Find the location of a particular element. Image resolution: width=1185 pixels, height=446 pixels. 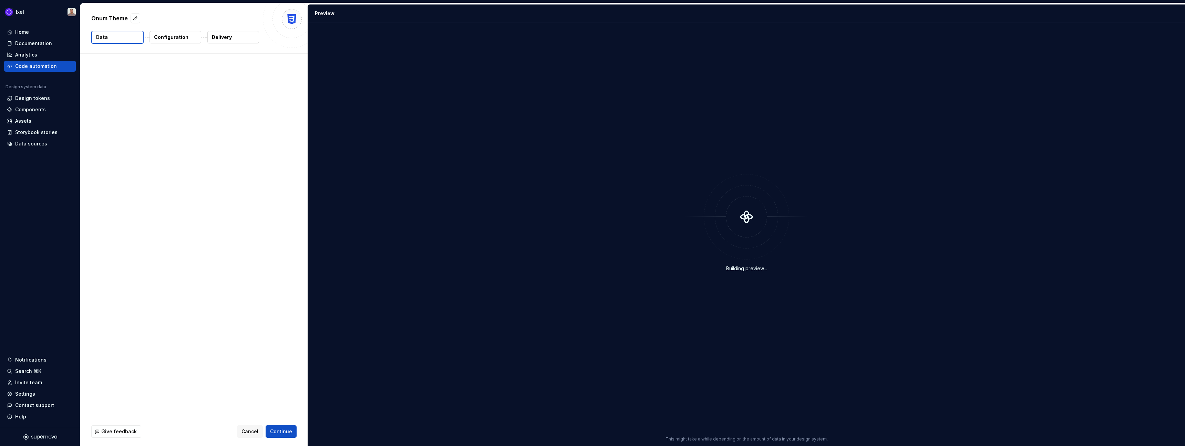

a: Data sources is located at coordinates (40, 144).